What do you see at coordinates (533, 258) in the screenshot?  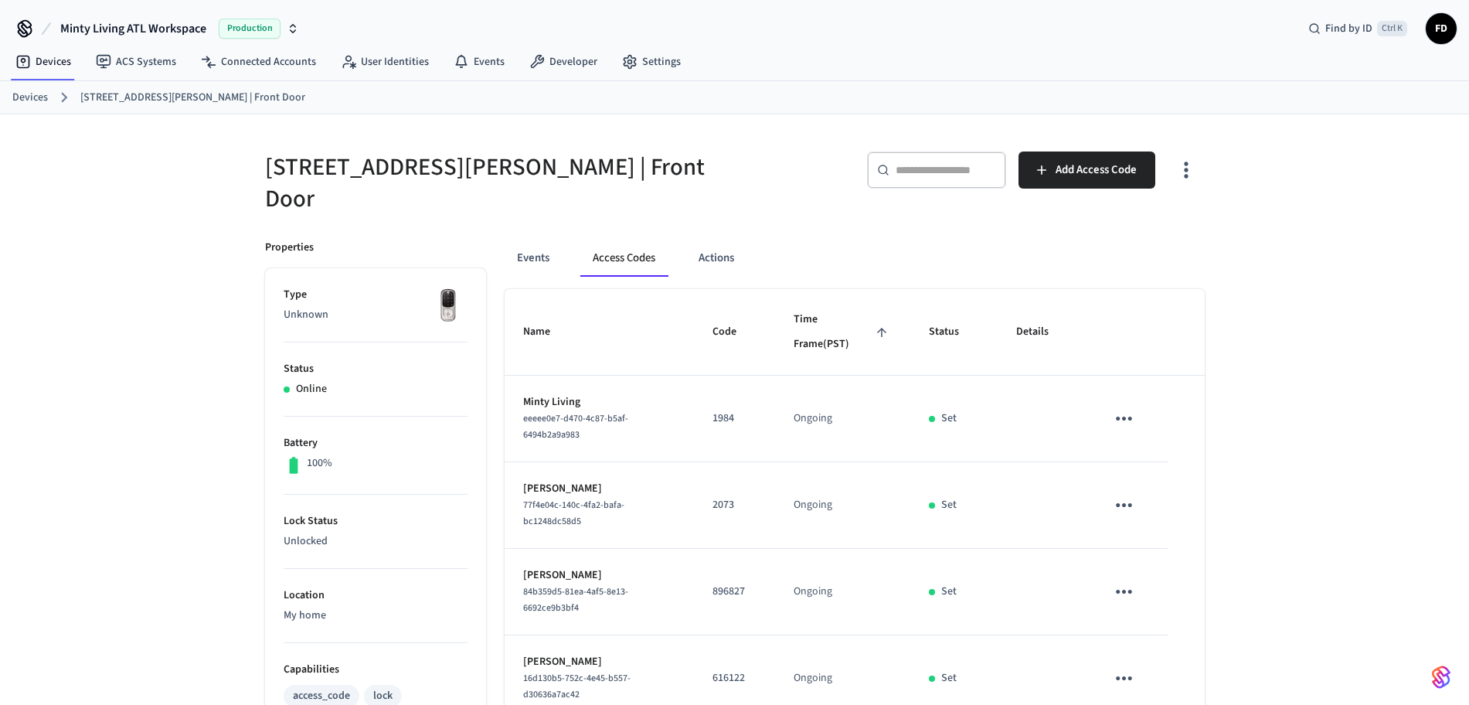 I see `button: Events` at bounding box center [533, 258].